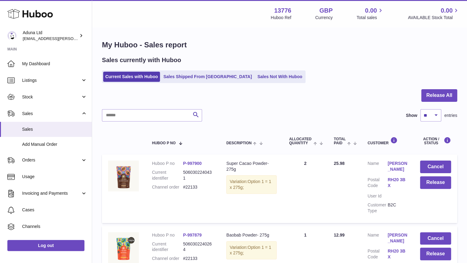 The height and width of the screenshot is (263, 467). What do you see at coordinates (51, 160) in the screenshot?
I see `span: Orders` at bounding box center [51, 160].